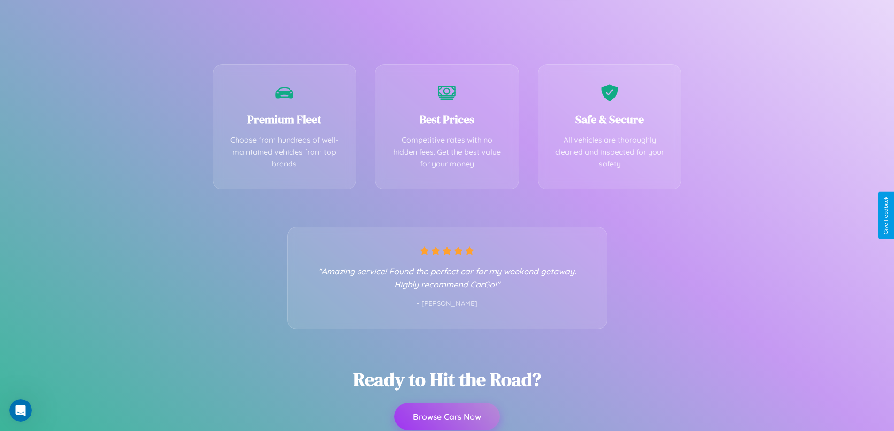 The image size is (894, 431). What do you see at coordinates (447, 152) in the screenshot?
I see `p: Competitive rates with no hidden fees. Get the best value for your money` at bounding box center [447, 152].